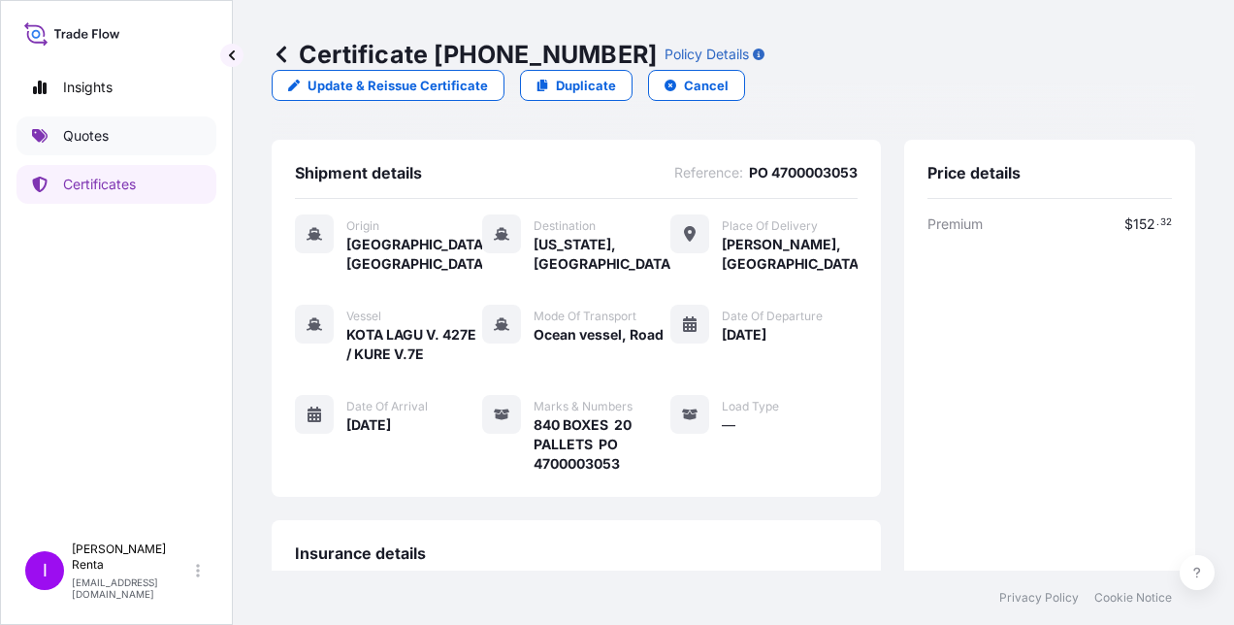 This screenshot has height=625, width=1234. I want to click on span: Shipment details, so click(358, 173).